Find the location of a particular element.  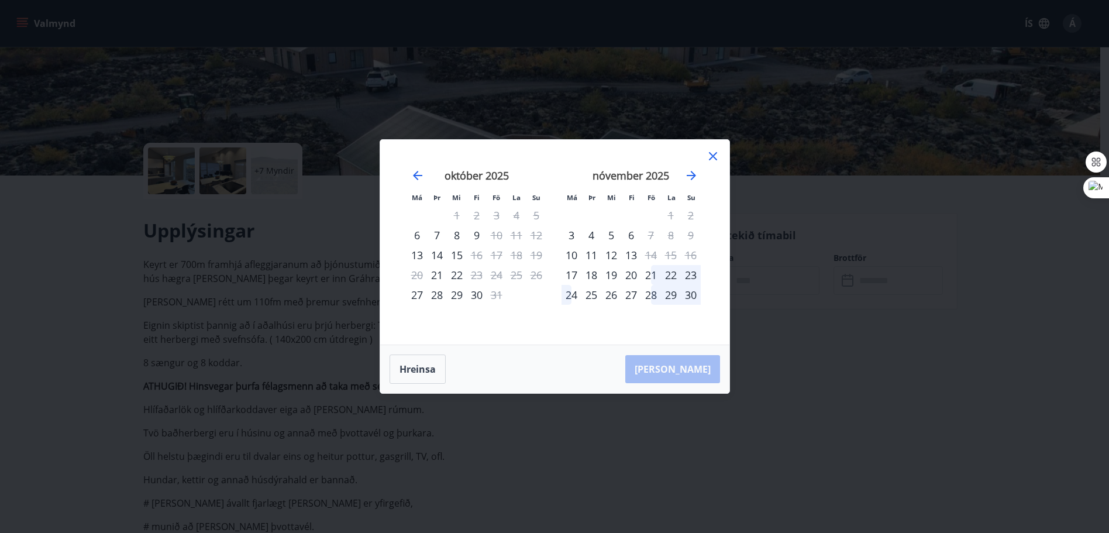

td: Choose fimmtudagur, 13. nóvember 2025 as your check-in date. It’s available. is located at coordinates (631, 255).